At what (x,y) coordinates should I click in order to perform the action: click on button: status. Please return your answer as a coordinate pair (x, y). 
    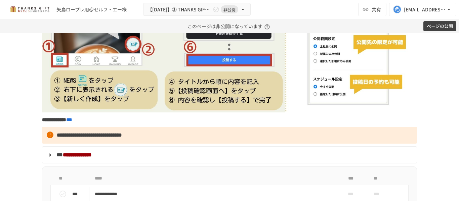
    Looking at the image, I should click on (63, 194).